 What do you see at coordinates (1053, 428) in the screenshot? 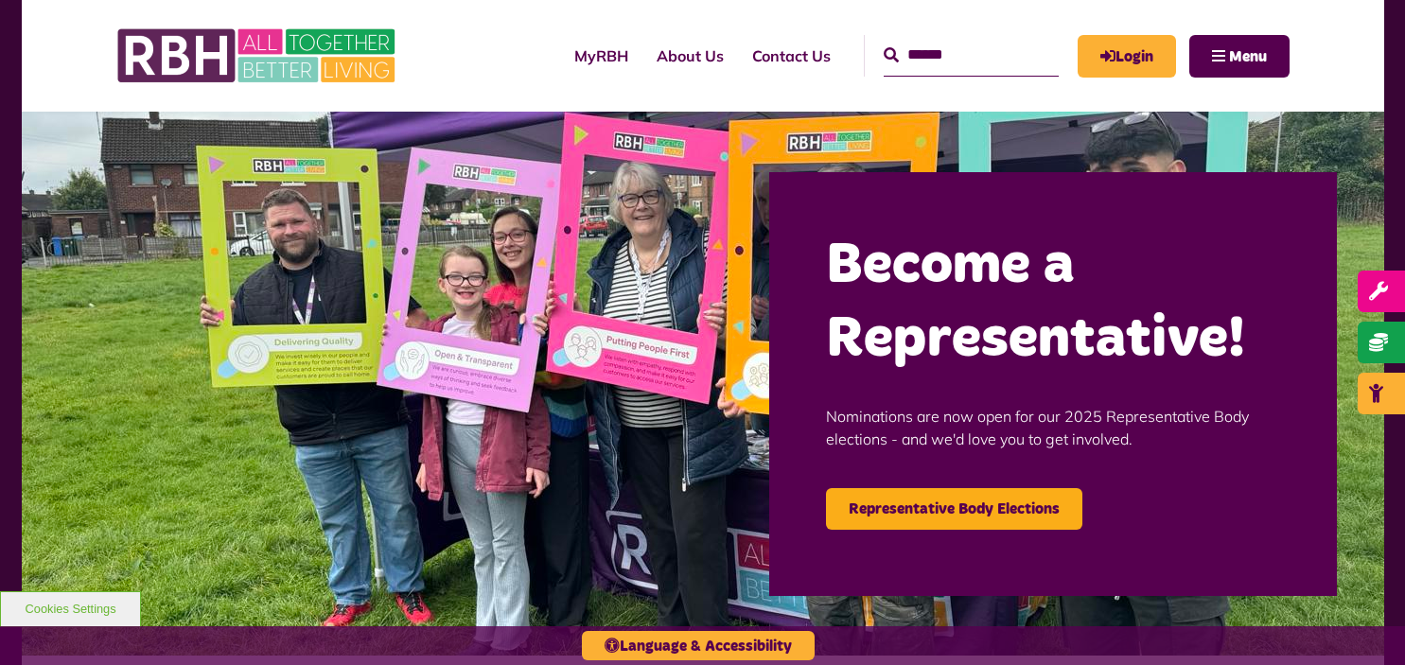
I see `p: Nominations are now open for our 2025 Representative Body elections - and we'd love you to get in...` at bounding box center [1053, 428].